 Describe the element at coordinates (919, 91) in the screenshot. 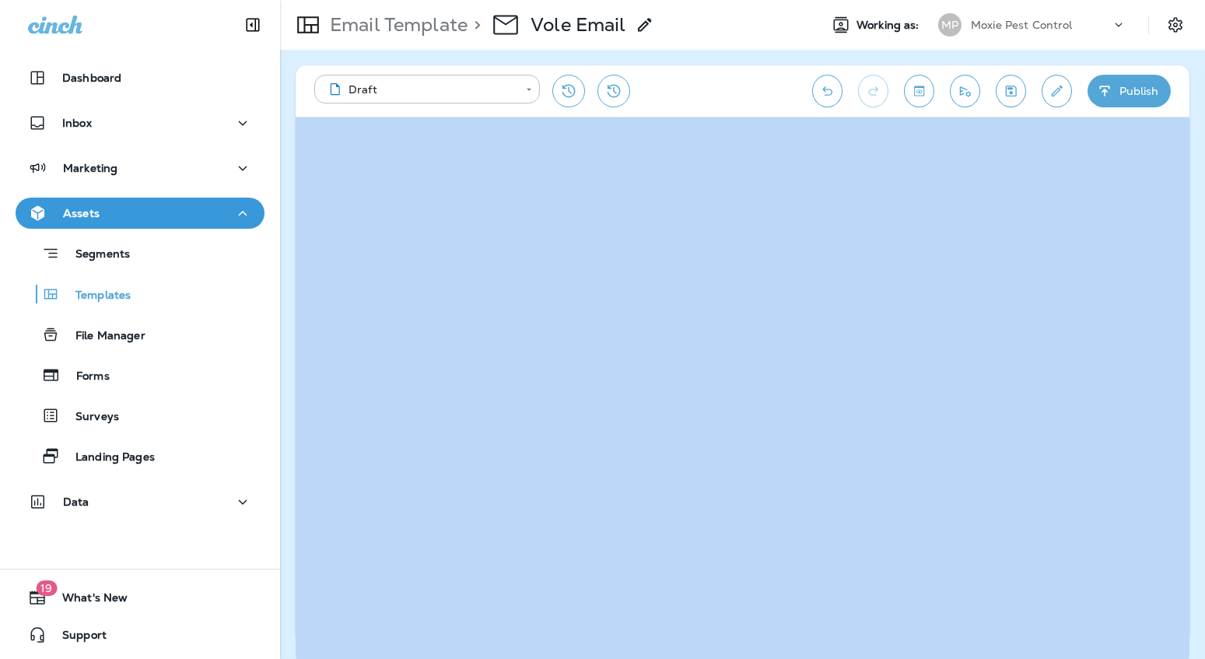

I see `button: Toggle preview` at that location.